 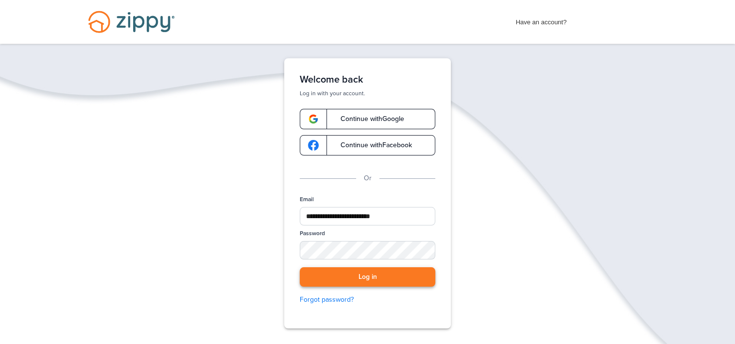 I want to click on label: Password, so click(x=312, y=233).